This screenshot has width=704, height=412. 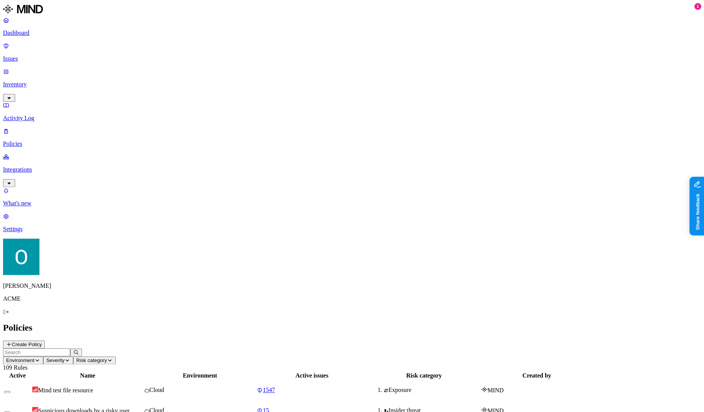 I want to click on div: Name, so click(x=88, y=376).